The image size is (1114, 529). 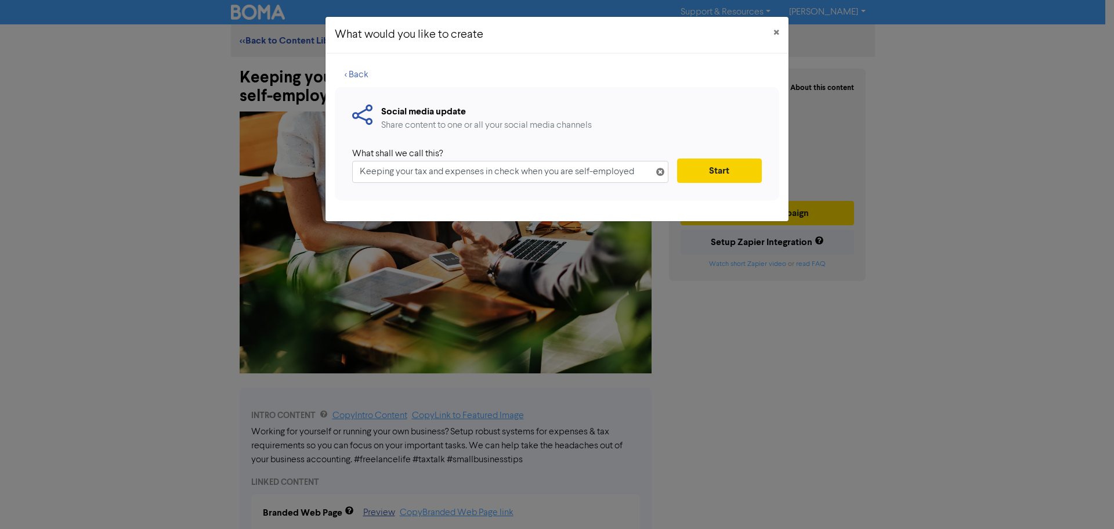 What do you see at coordinates (719, 171) in the screenshot?
I see `button: Start` at bounding box center [719, 171].